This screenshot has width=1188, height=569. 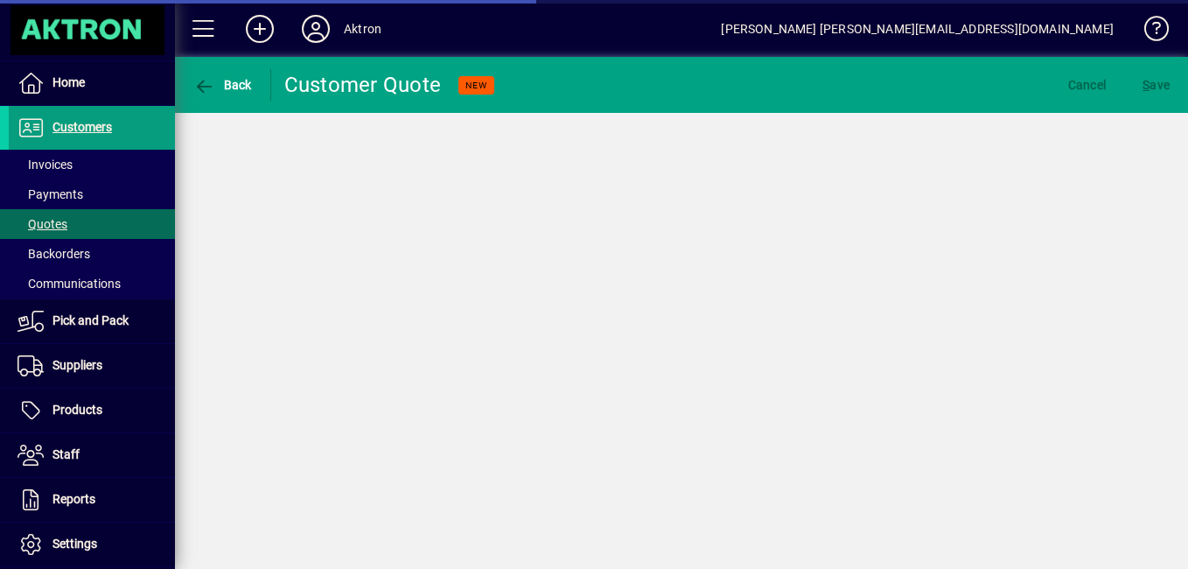 What do you see at coordinates (92, 283) in the screenshot?
I see `a: Communications` at bounding box center [92, 283].